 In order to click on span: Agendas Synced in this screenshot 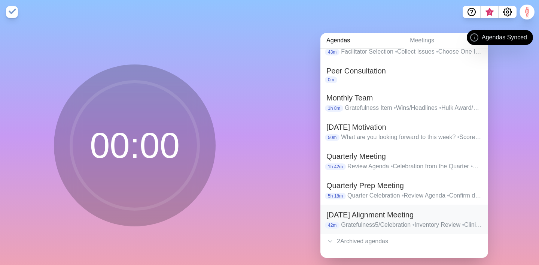, I will do `click(505, 37)`.